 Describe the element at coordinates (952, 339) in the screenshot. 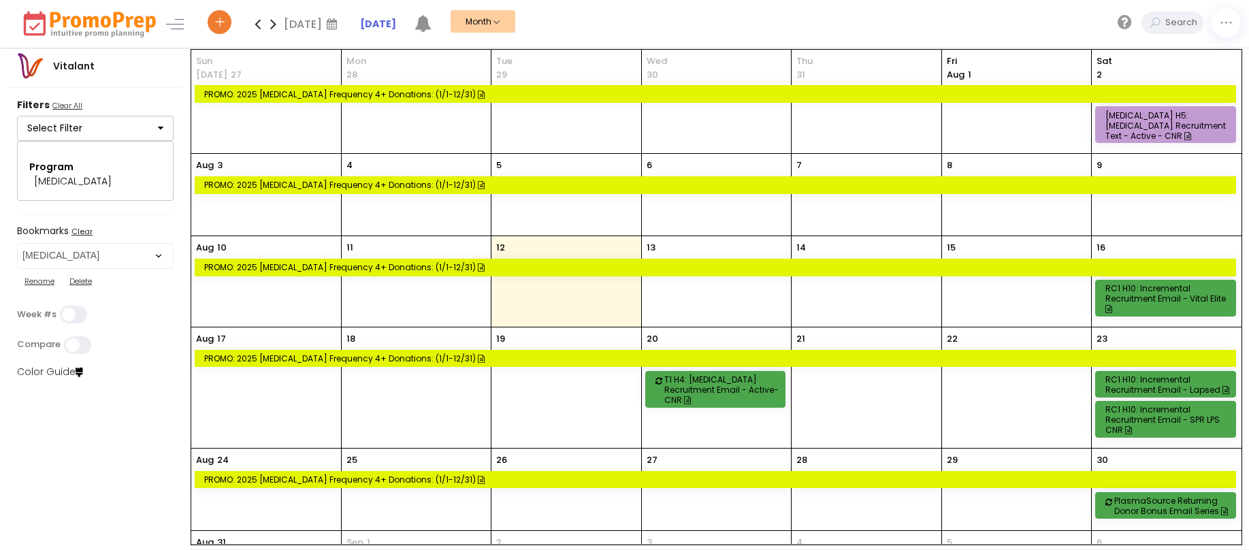

I see `p: 22` at that location.